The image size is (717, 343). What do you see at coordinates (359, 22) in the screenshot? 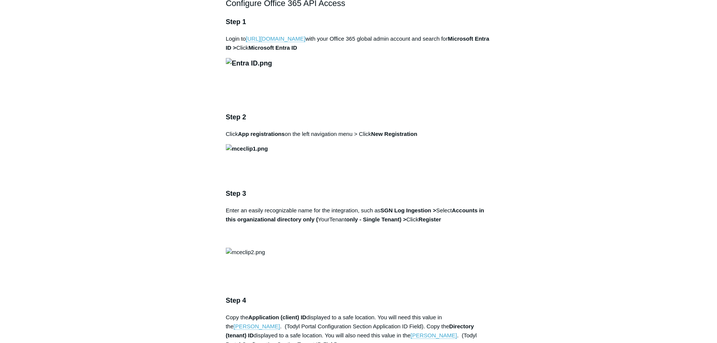
I see `h3: Step 1` at bounding box center [359, 22].